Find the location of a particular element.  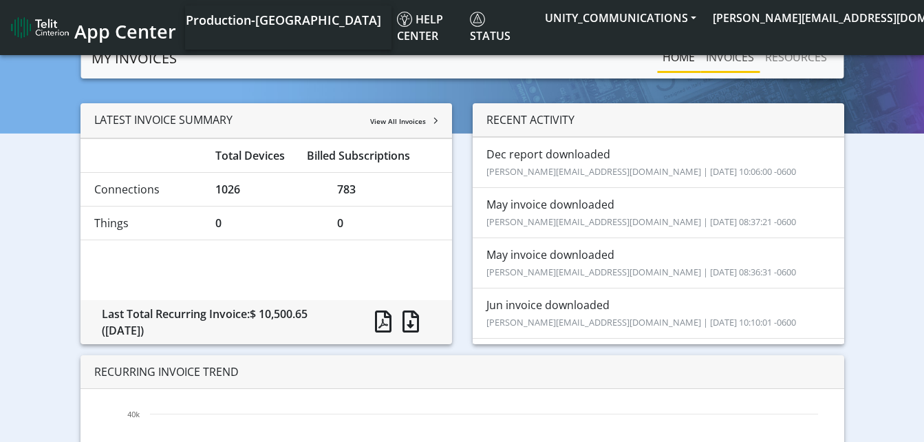

span: $ 10,500.65 is located at coordinates (279, 314).